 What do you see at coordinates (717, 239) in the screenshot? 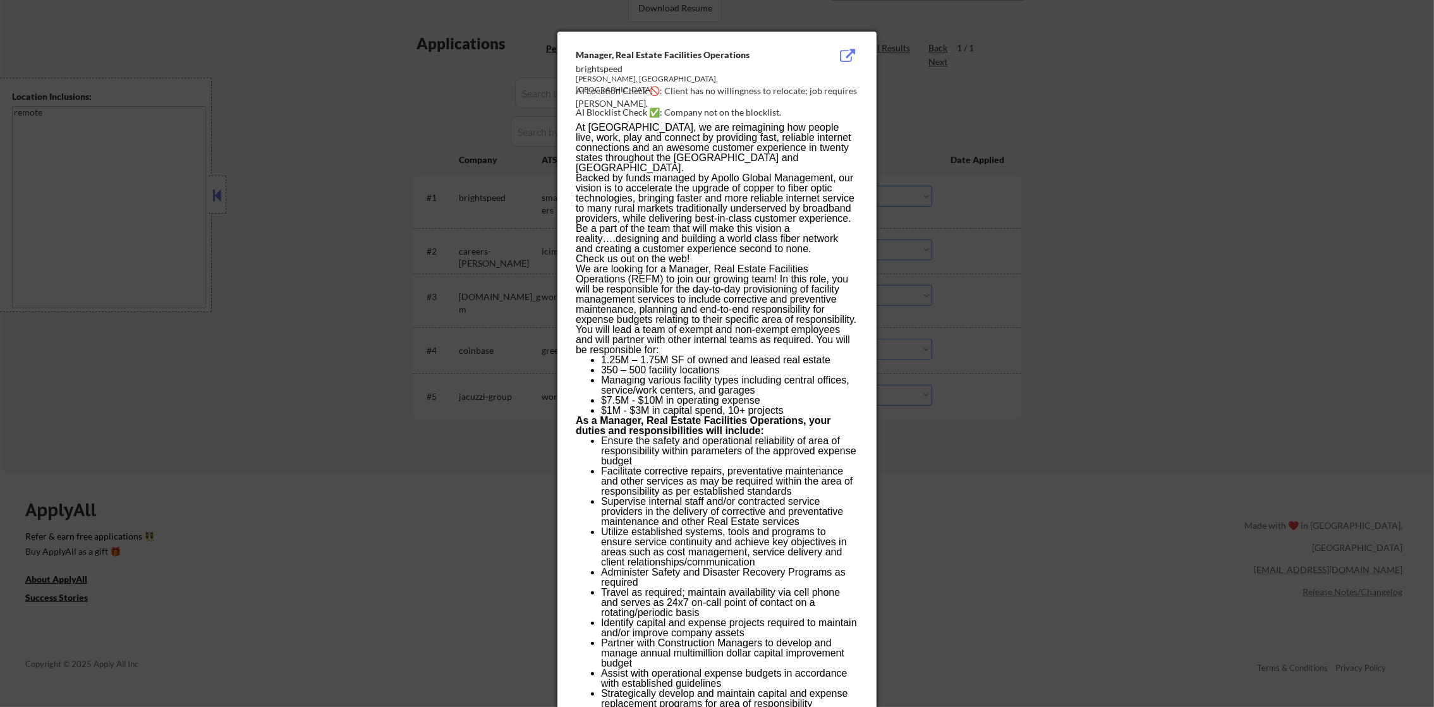
I see `p: Be a part of the team that will make this vision a reality….designing and building a world class ...` at bounding box center [717, 239].